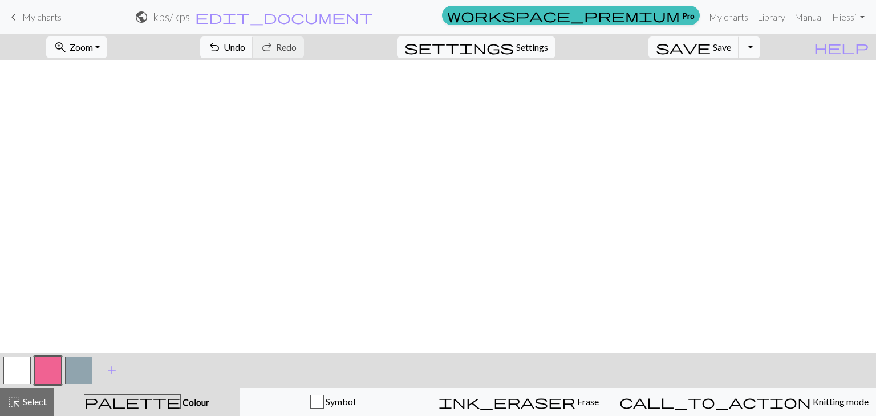  Describe the element at coordinates (34, 401) in the screenshot. I see `span: Select` at that location.